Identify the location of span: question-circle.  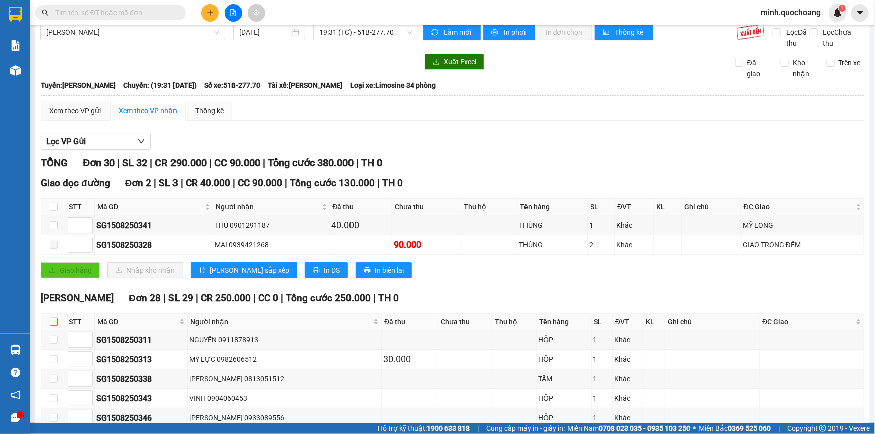
(15, 372).